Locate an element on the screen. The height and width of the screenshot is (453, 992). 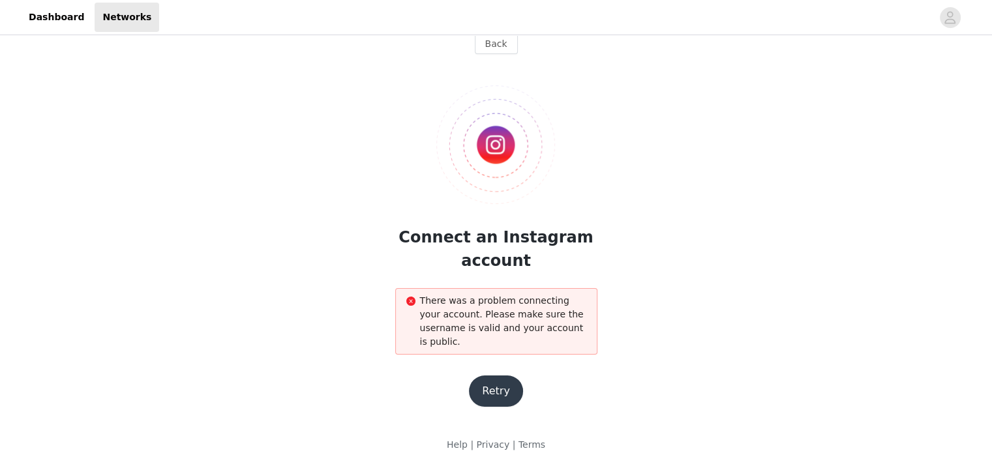
span: There was a problem connecting your account. Please make sure the username is valid and your acco... is located at coordinates (502, 321).